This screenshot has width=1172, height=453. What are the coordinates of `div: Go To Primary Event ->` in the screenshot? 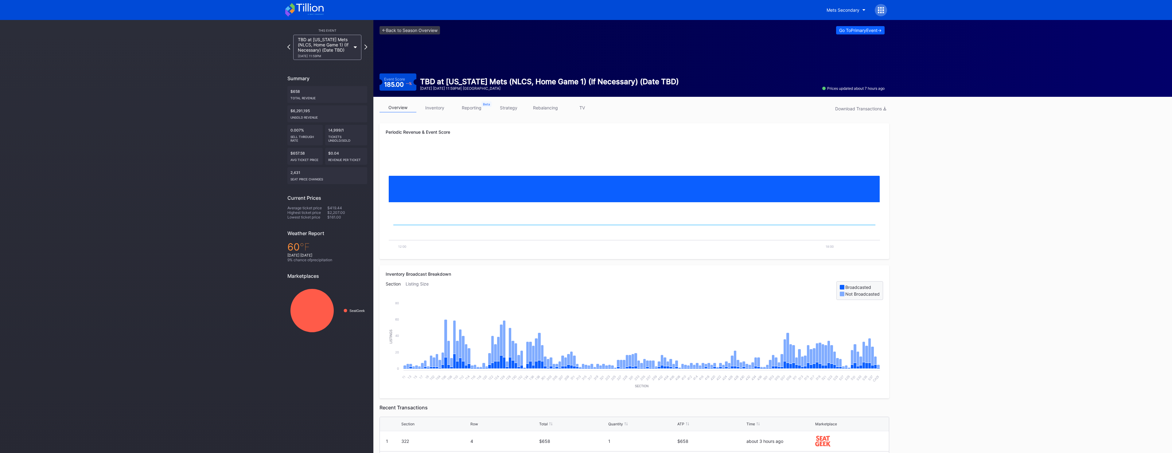 It's located at (860, 30).